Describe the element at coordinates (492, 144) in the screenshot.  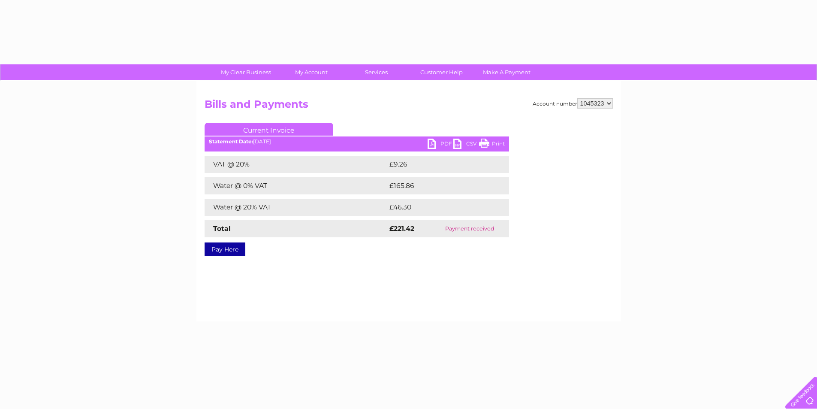
I see `a: Print` at that location.